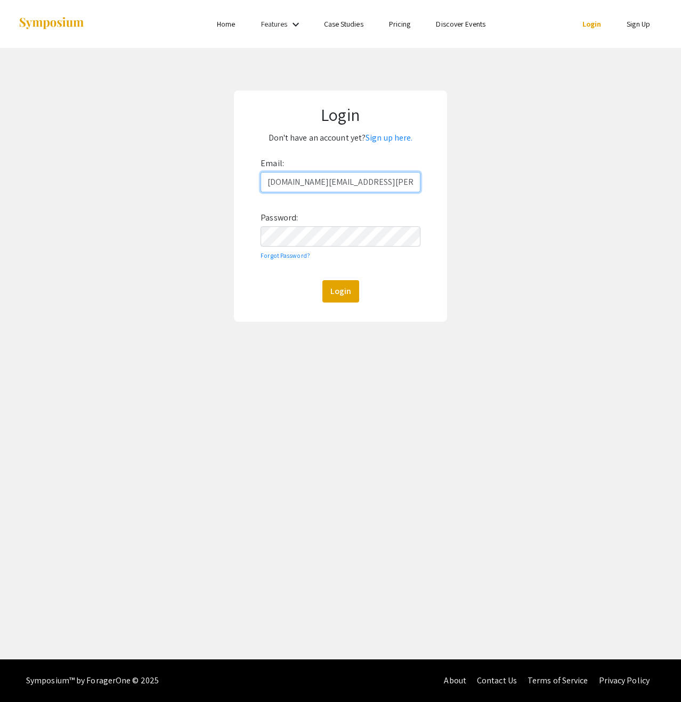  I want to click on a: Sign Up, so click(638, 24).